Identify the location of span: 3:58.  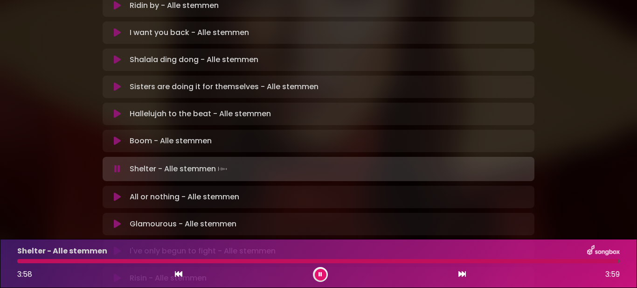
(25, 274).